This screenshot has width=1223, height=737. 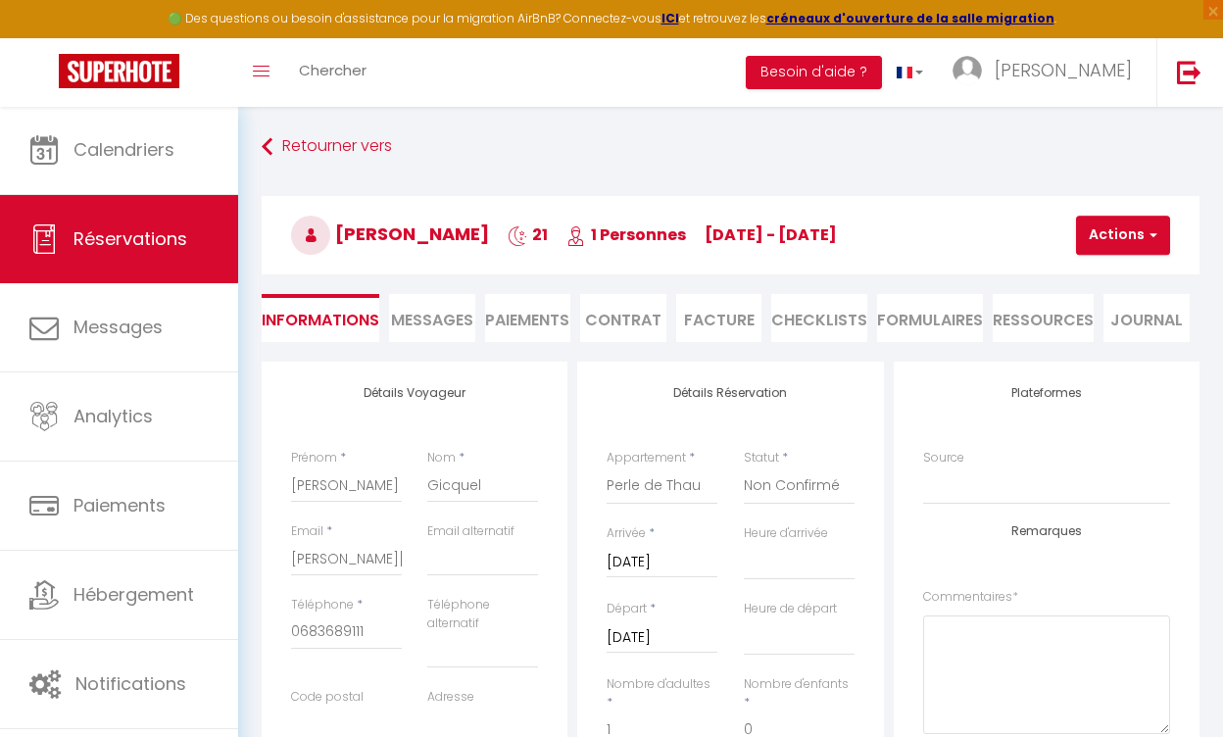 I want to click on label: Heure d'arrivée, so click(x=786, y=533).